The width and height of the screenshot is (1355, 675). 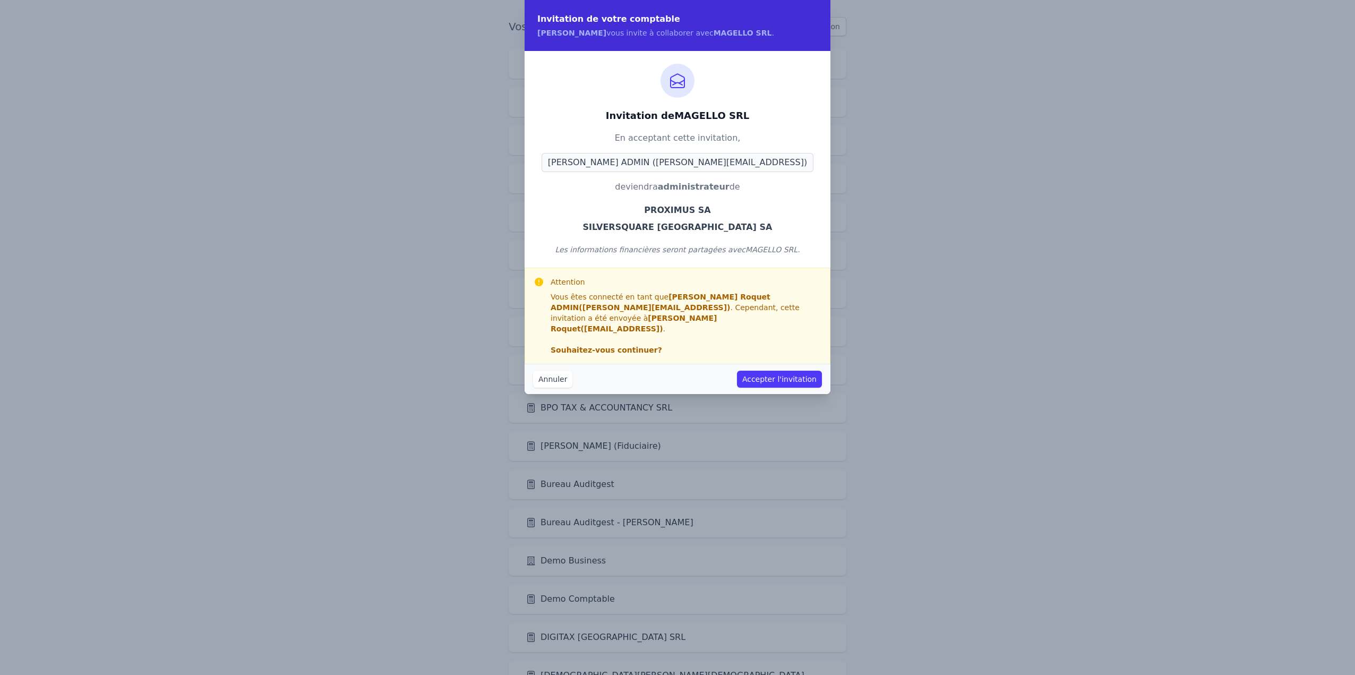 I want to click on h3: Invitation de MAGELLO SRL, so click(x=677, y=116).